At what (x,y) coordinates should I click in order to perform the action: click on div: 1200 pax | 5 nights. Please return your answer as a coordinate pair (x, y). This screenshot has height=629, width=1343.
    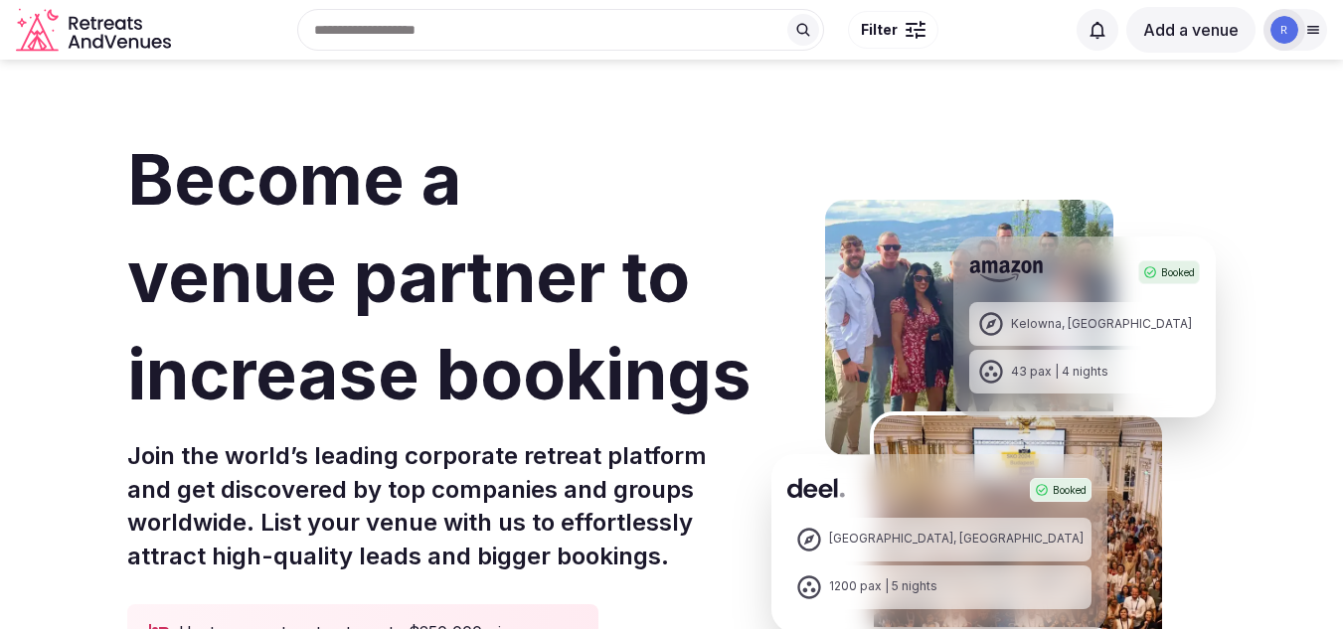
    Looking at the image, I should click on (883, 587).